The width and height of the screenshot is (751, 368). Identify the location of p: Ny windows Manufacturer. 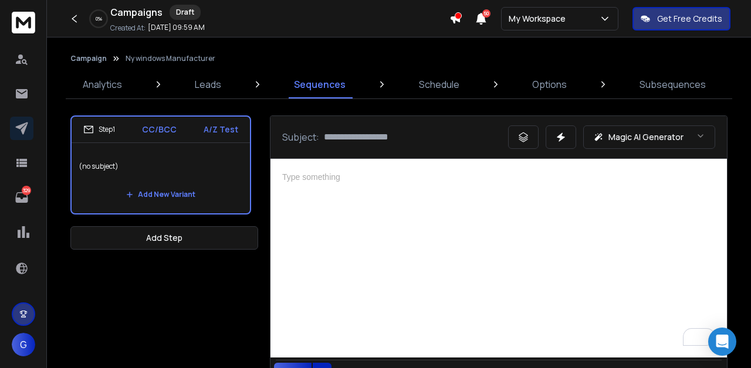
(170, 59).